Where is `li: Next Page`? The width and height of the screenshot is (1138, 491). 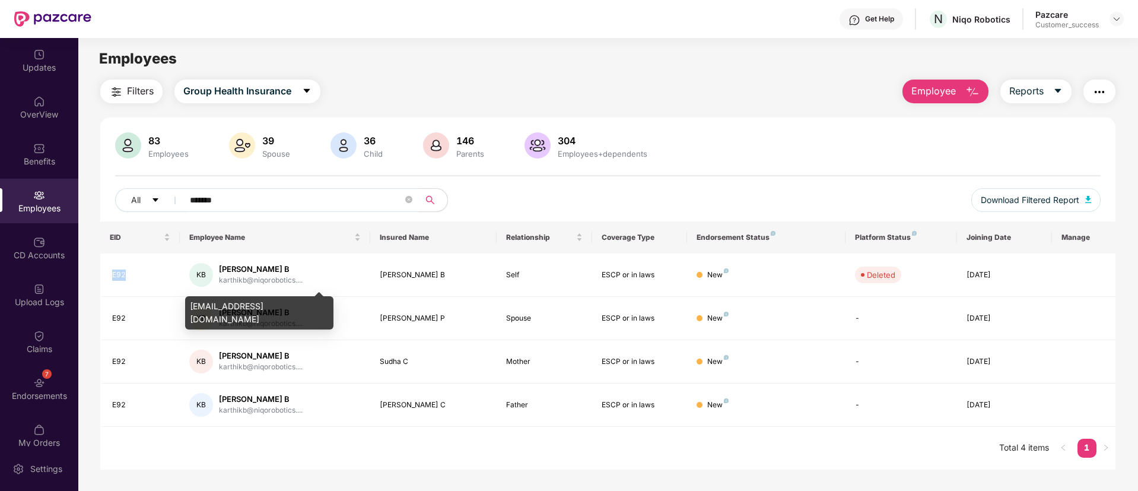 li: Next Page is located at coordinates (1106, 448).